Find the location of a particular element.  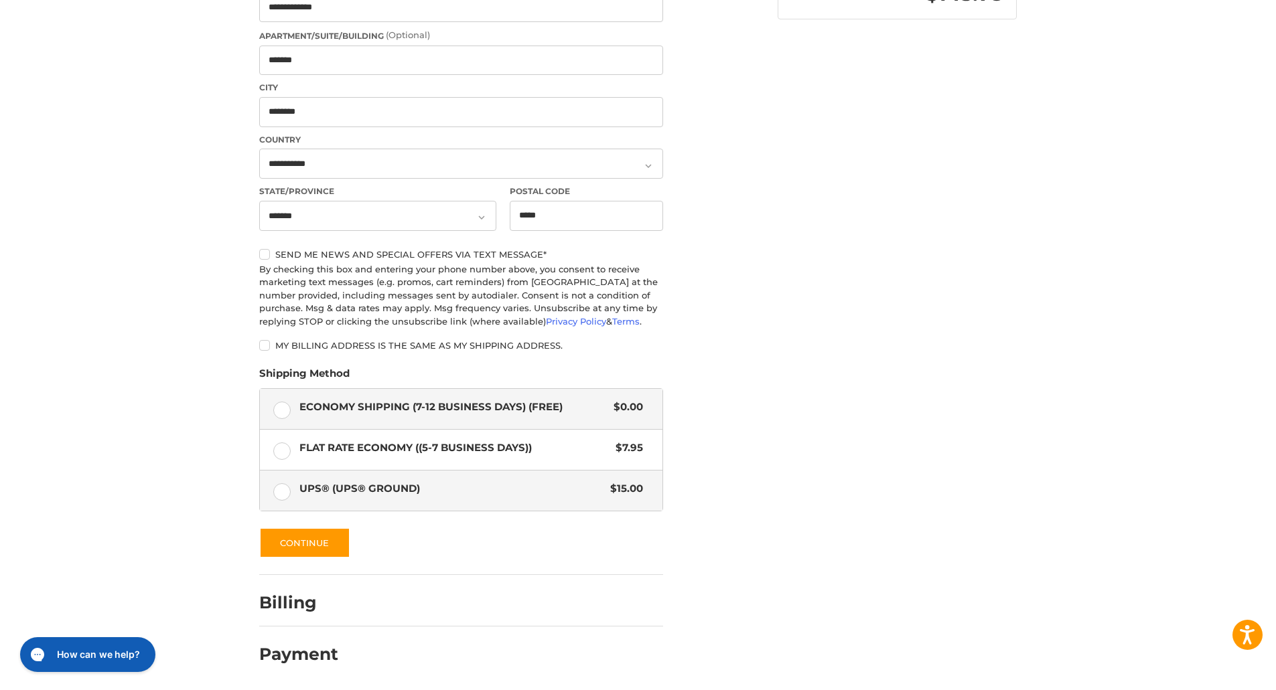

button: Continue is located at coordinates (305, 543).